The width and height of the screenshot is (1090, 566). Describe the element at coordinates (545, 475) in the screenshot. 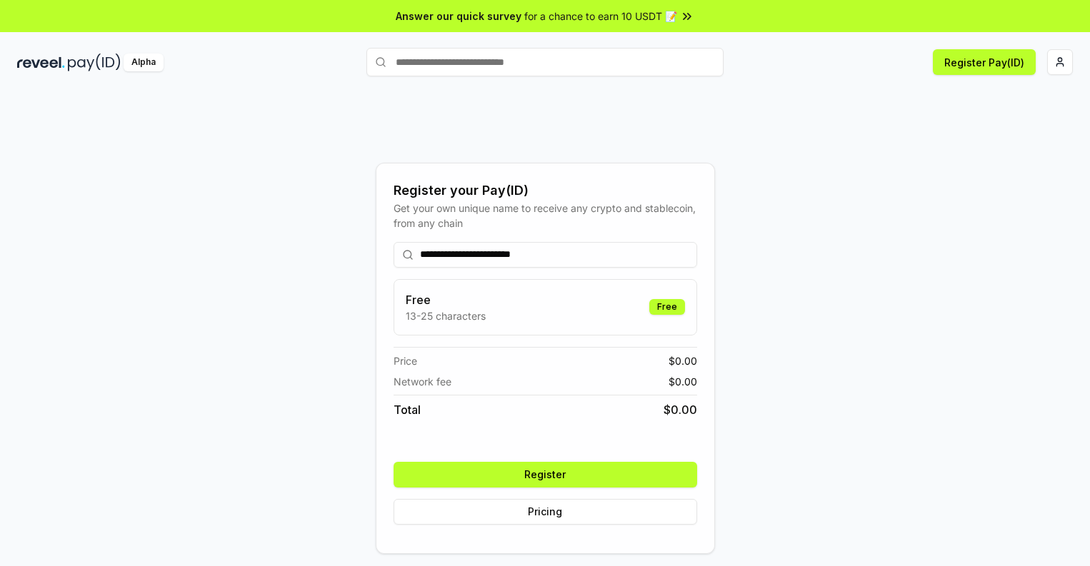

I see `button: Register` at that location.